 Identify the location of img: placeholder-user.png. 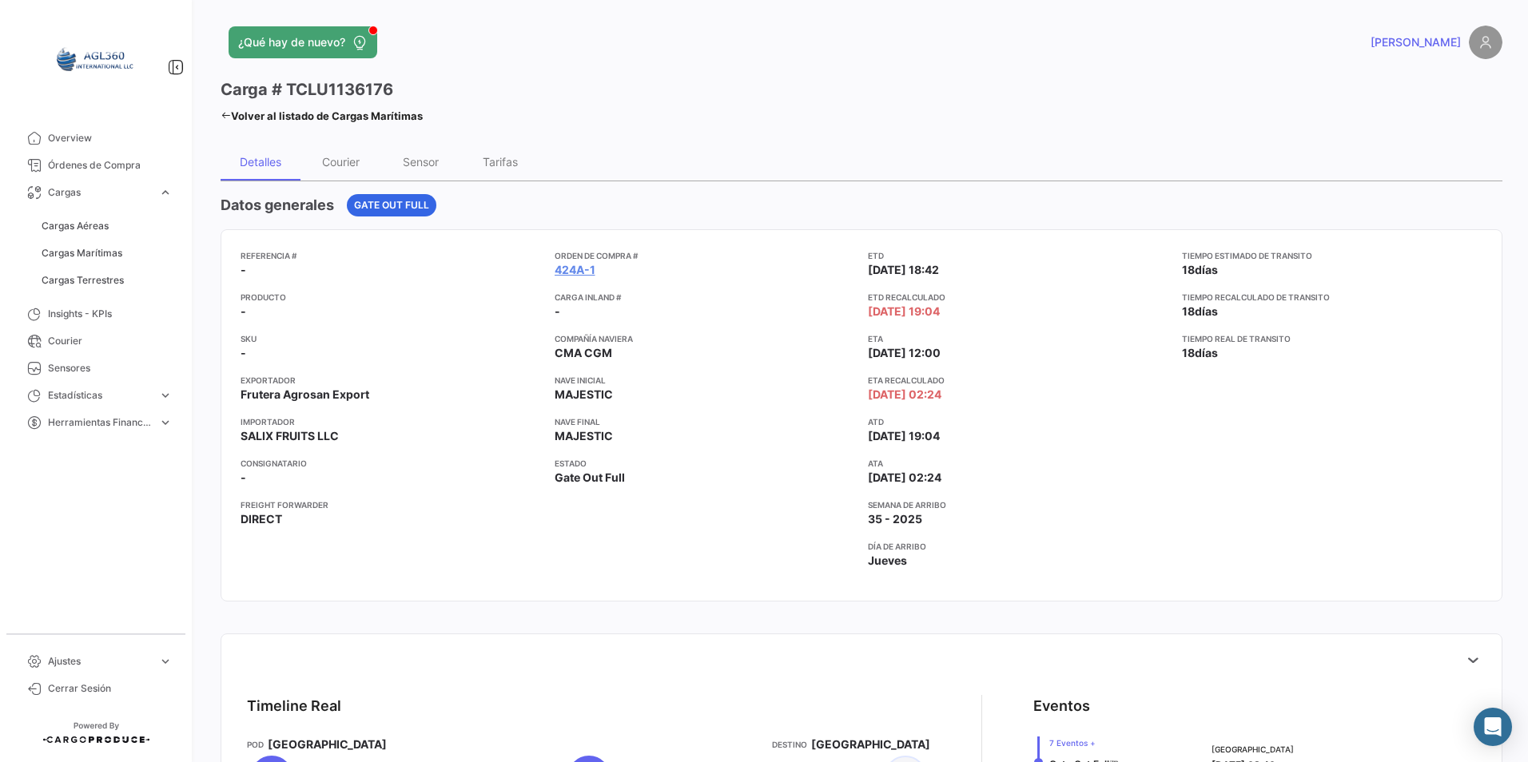
(1485, 42).